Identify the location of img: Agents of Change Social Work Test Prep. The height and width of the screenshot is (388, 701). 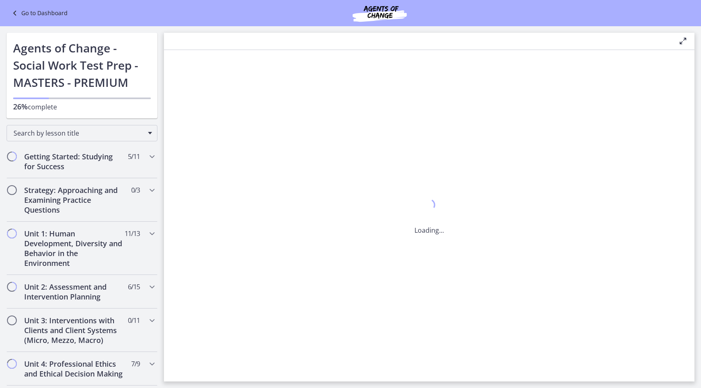
(379, 13).